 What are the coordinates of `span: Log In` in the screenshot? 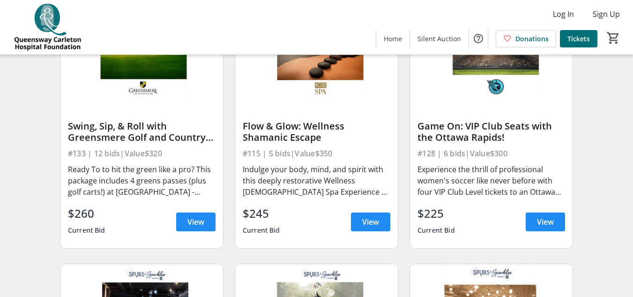 It's located at (563, 14).